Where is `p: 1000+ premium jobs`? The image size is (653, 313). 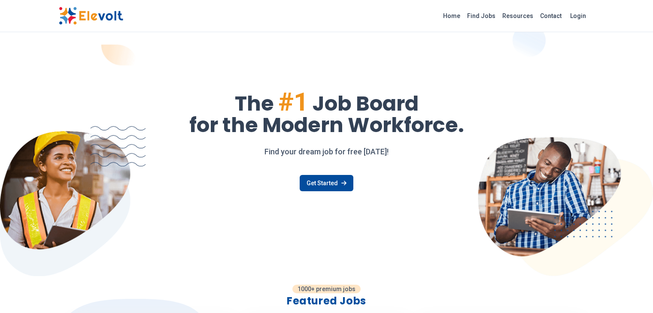 p: 1000+ premium jobs is located at coordinates (326, 289).